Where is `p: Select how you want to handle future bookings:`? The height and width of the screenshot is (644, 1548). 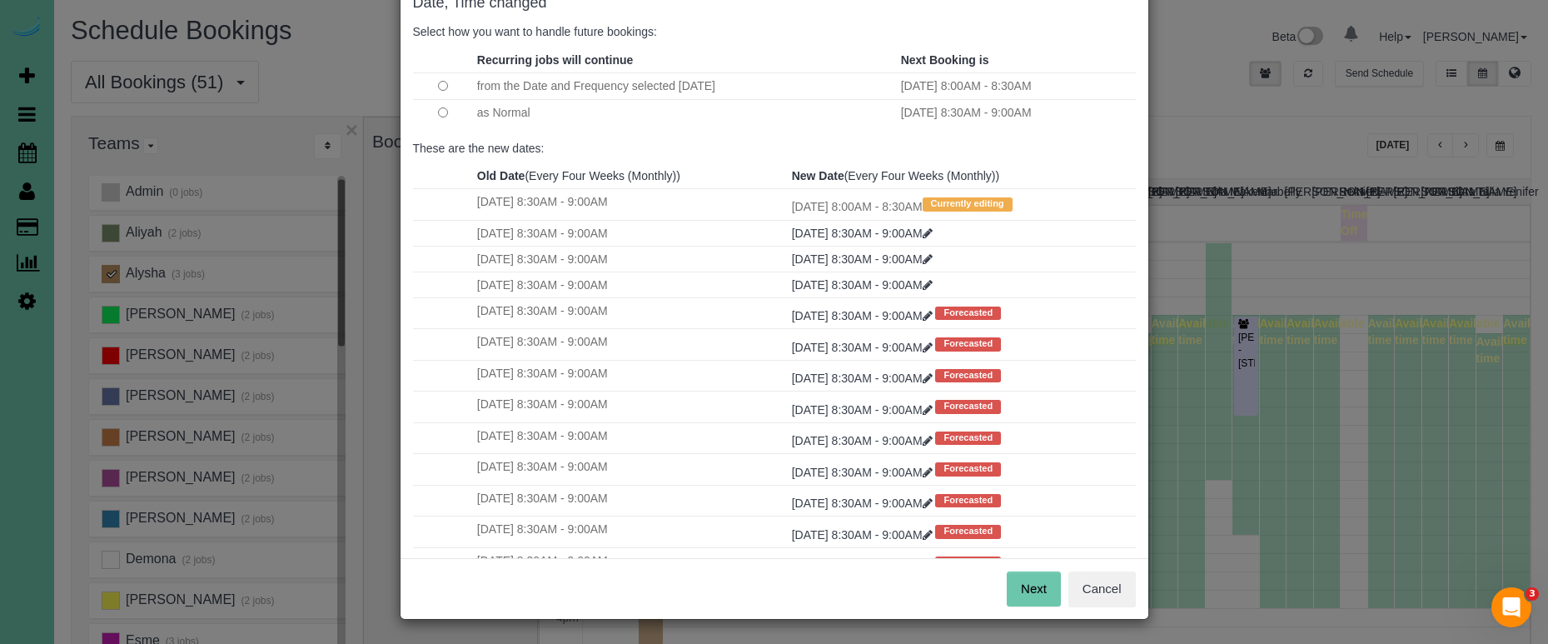 p: Select how you want to handle future bookings: is located at coordinates (775, 32).